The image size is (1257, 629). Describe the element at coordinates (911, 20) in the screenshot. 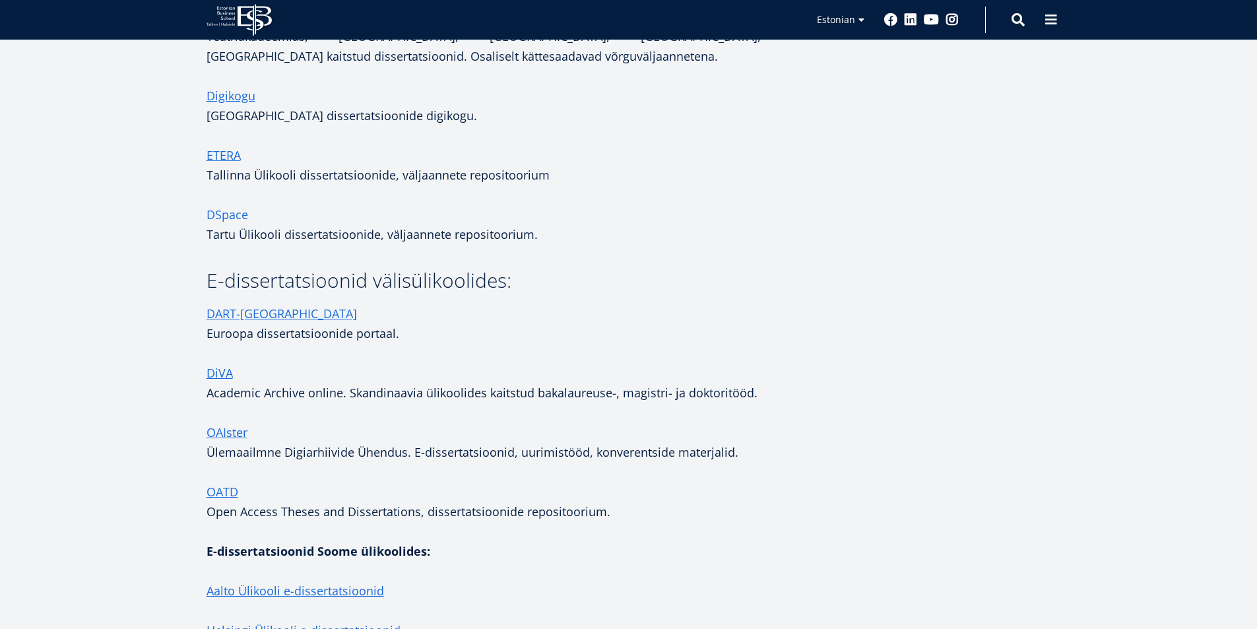

I see `a: Linkedin` at that location.